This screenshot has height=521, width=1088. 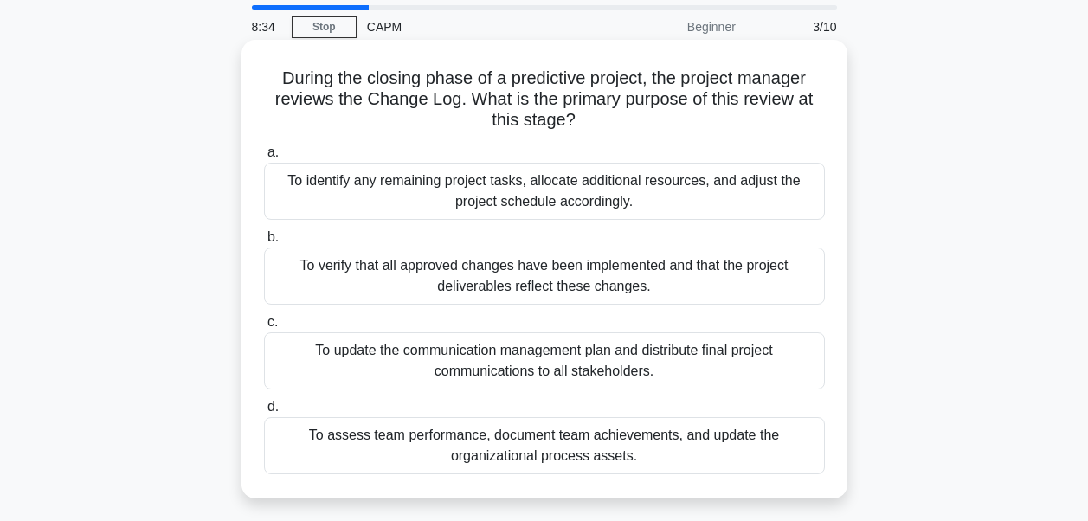 I want to click on span: a., so click(x=273, y=151).